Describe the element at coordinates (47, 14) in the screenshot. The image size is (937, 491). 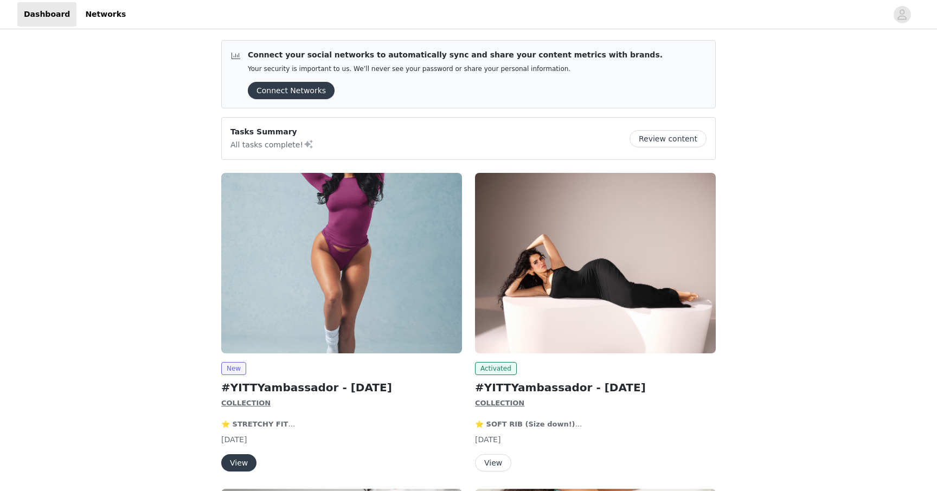
I see `a: Dashboard` at that location.